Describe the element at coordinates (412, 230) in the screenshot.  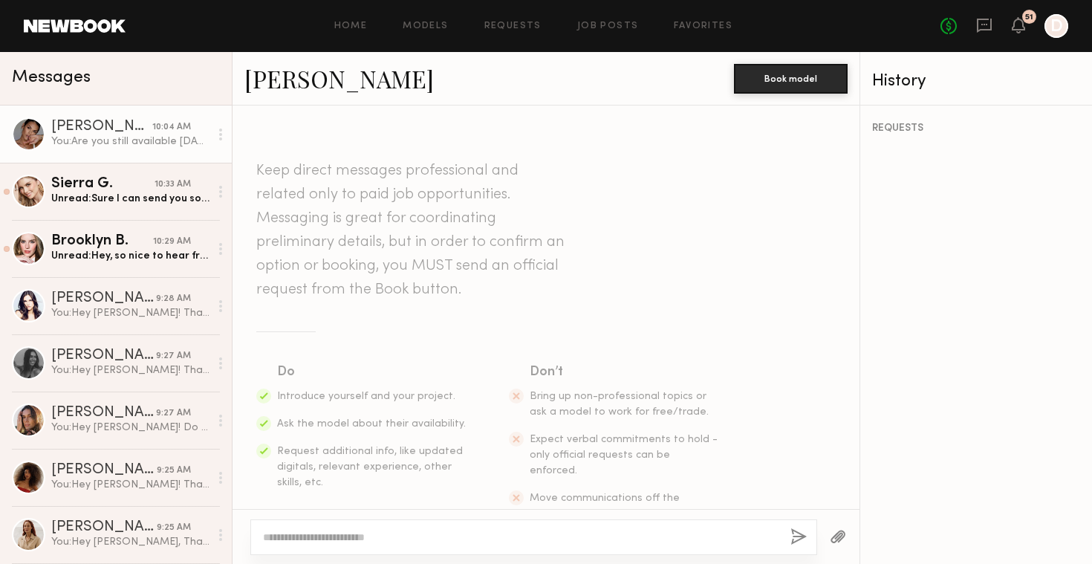
I see `header: Keep direct messages professional and related only to paid job opportunities. Messaging is great ...` at that location.